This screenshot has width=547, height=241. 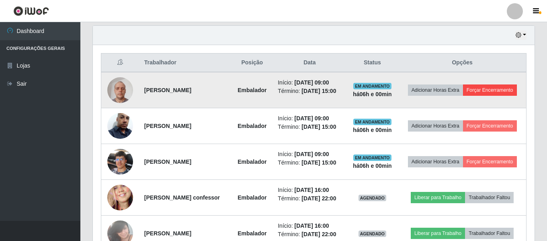 What do you see at coordinates (120, 126) in the screenshot?
I see `img: 1740359747198.jpeg` at bounding box center [120, 126].